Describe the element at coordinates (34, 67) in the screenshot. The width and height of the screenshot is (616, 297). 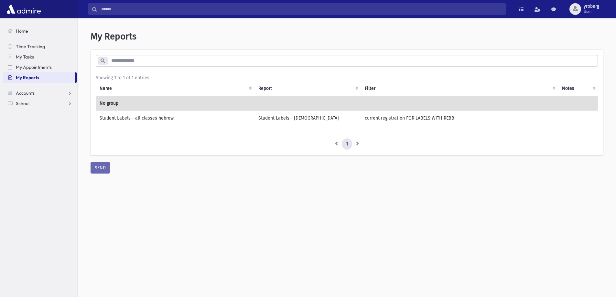
I see `span: My Appointments` at that location.